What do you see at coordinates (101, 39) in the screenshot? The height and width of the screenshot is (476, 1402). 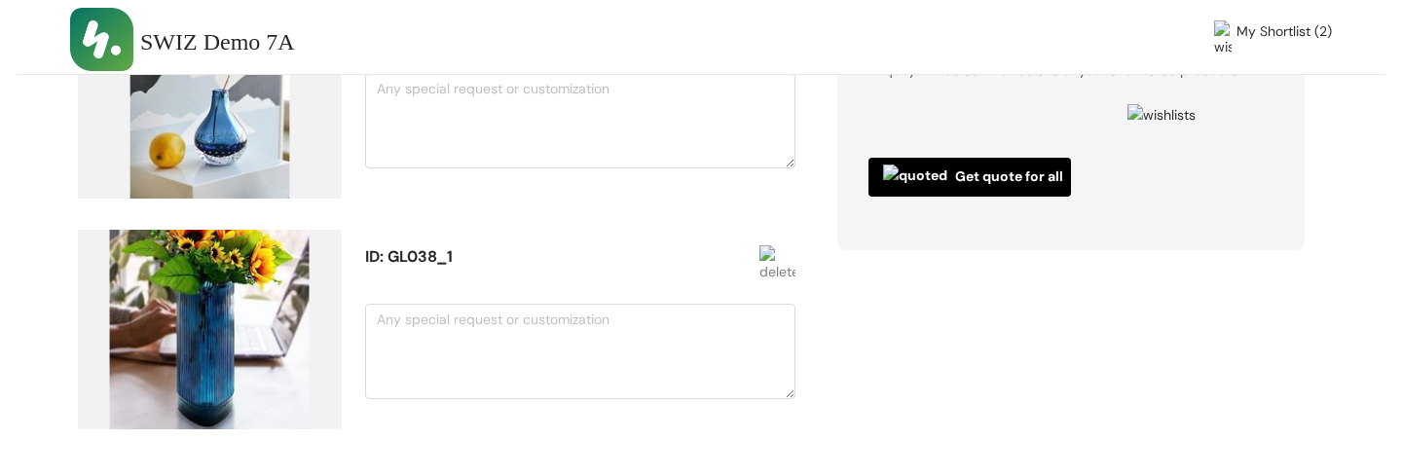 I see `img: Buyer Portal` at bounding box center [101, 39].